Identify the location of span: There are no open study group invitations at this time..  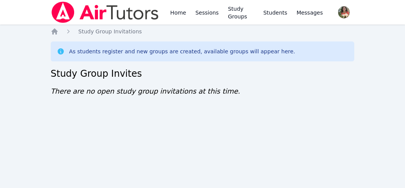
(145, 91).